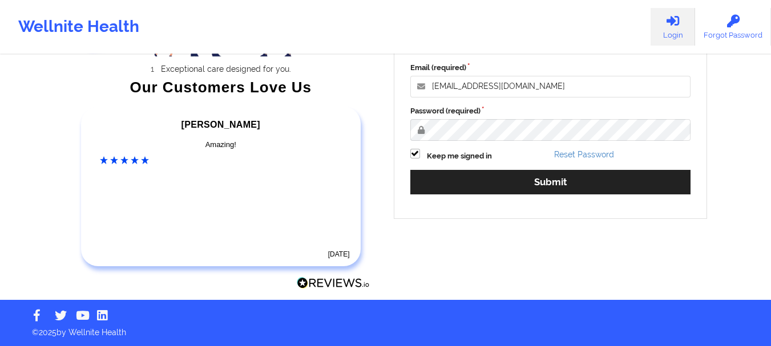 The width and height of the screenshot is (771, 346). What do you see at coordinates (733, 27) in the screenshot?
I see `a: Forgot Password` at bounding box center [733, 27].